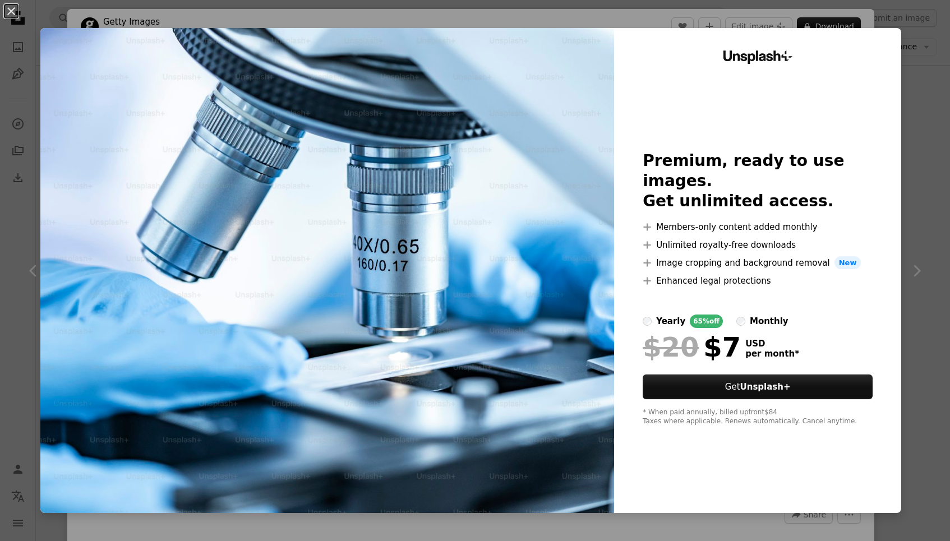 This screenshot has height=541, width=950. I want to click on input: monthly, so click(741, 321).